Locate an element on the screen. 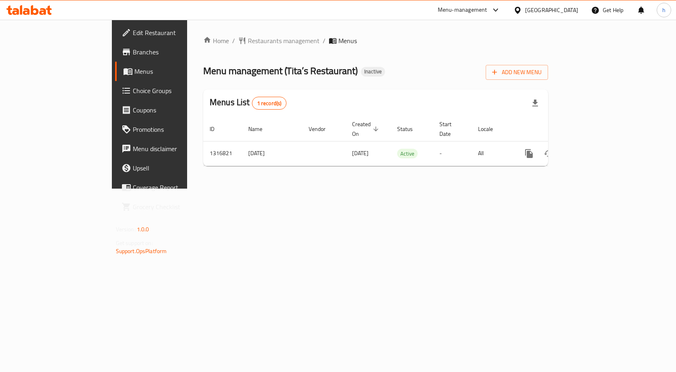  button: Add New Menu is located at coordinates (517, 72).